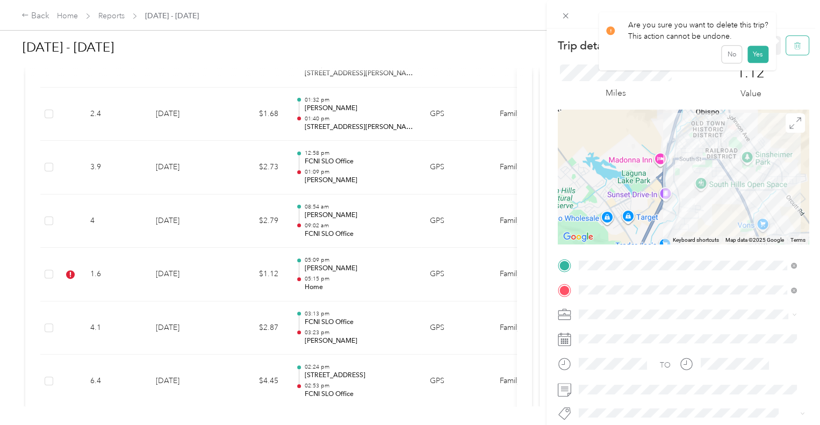 This screenshot has width=820, height=425. Describe the element at coordinates (687, 31) in the screenshot. I see `div: Are you sure you want to delete this trip? This action cannot be undone.` at that location.